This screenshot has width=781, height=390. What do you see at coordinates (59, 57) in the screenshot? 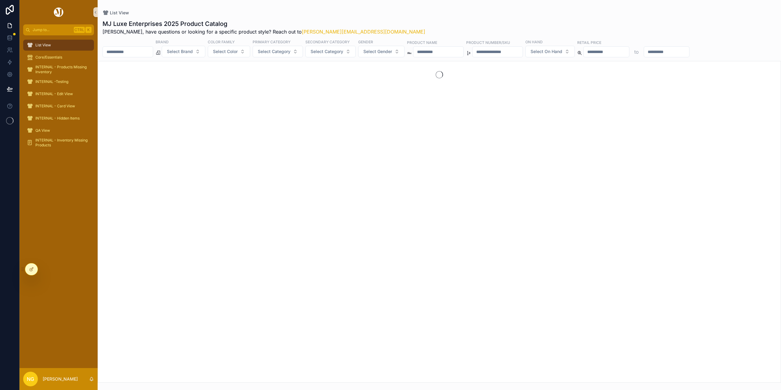
I see `a: Core/Essentials` at bounding box center [59, 57].